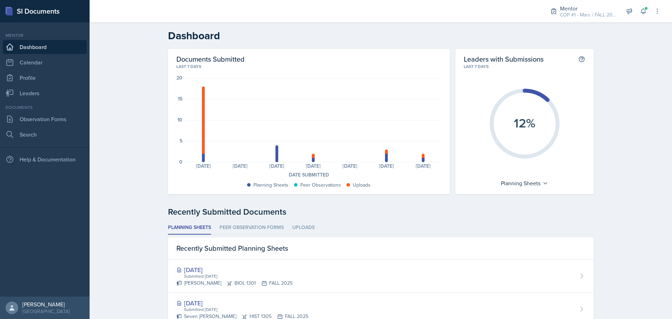 The height and width of the screenshot is (319, 672). I want to click on div: Recently Submitted Planning Sheets, so click(381, 248).